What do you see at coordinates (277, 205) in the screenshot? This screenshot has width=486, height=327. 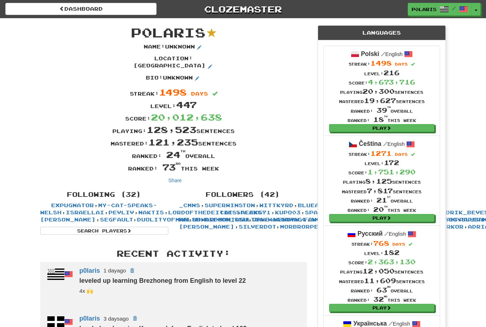 I see `a: Wittkyrd` at bounding box center [277, 205].